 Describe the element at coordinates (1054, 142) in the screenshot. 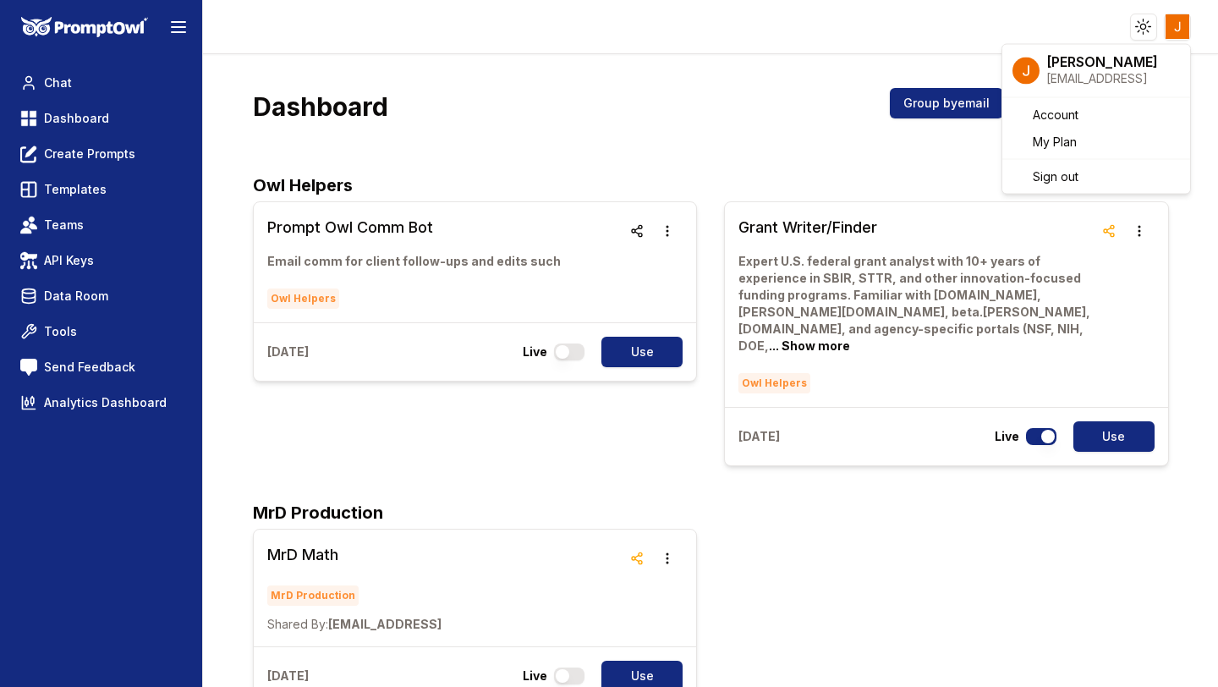

I see `span: My Plan` at that location.